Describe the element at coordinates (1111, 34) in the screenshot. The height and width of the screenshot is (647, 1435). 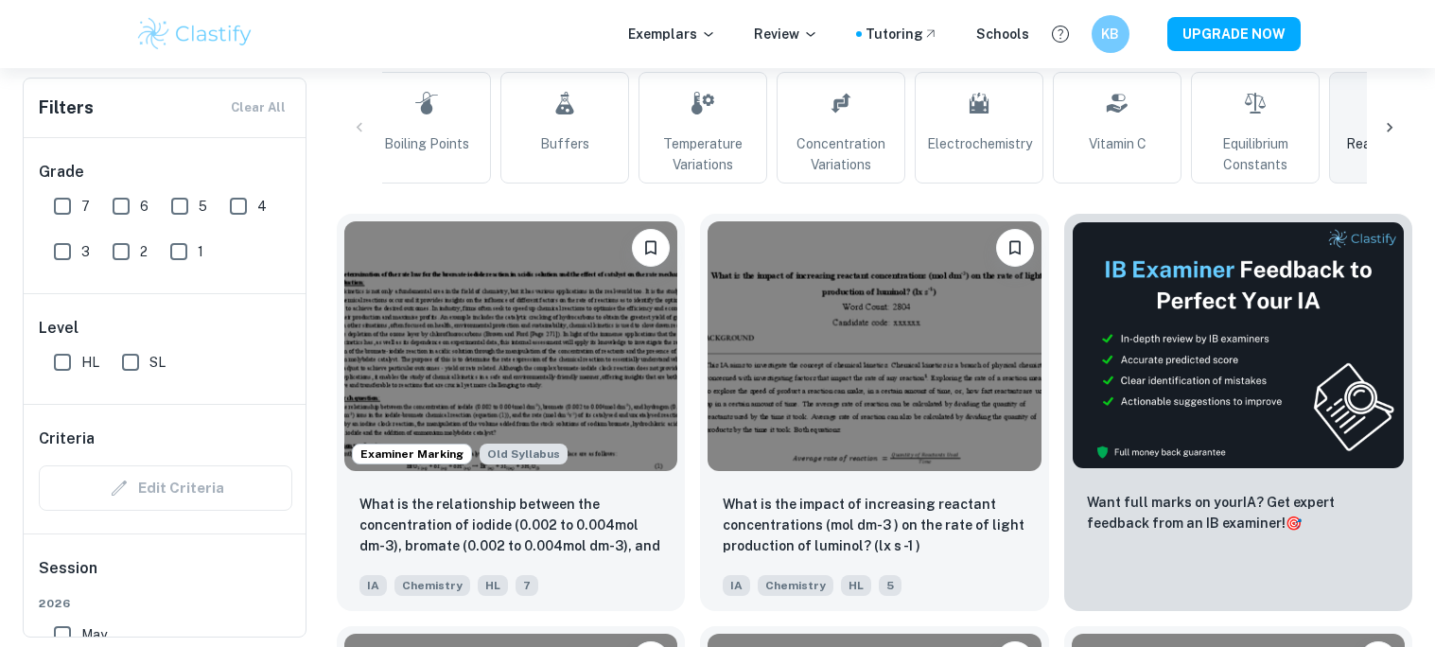
I see `button: KB` at that location.